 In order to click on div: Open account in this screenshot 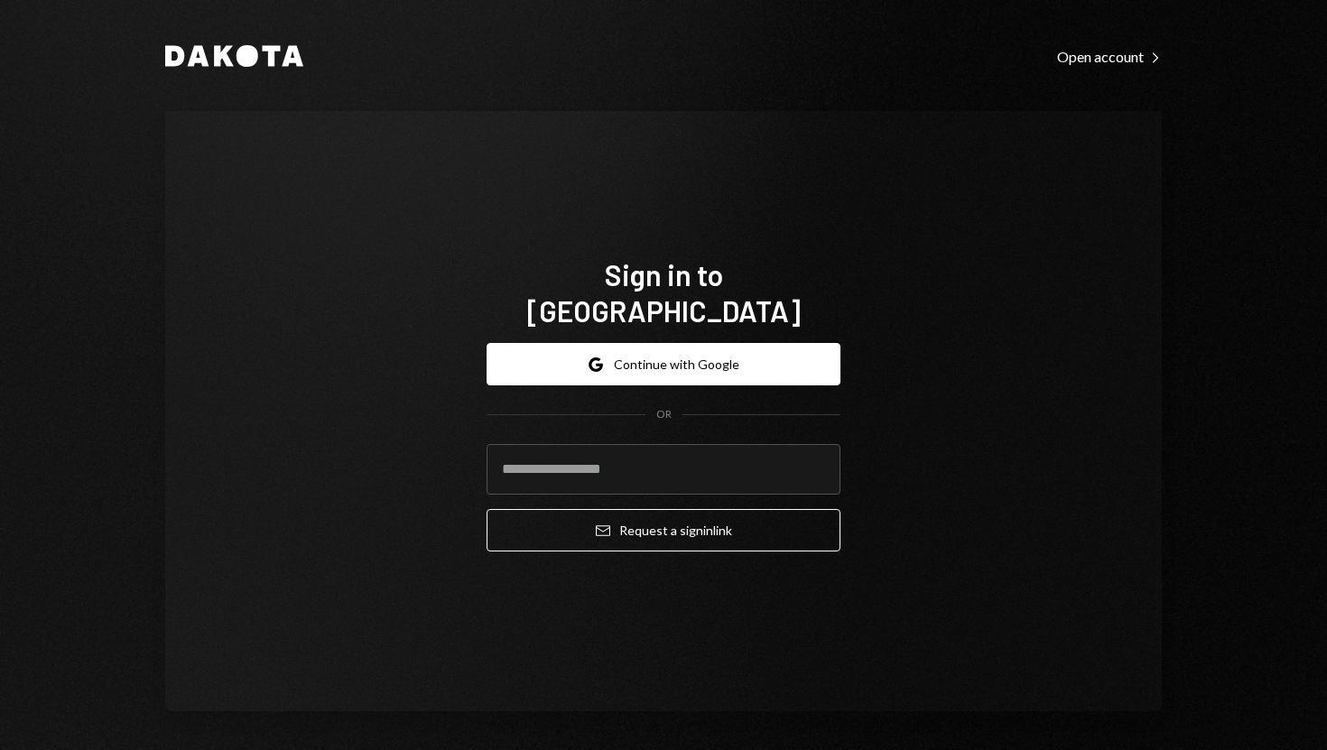, I will do `click(1110, 57)`.